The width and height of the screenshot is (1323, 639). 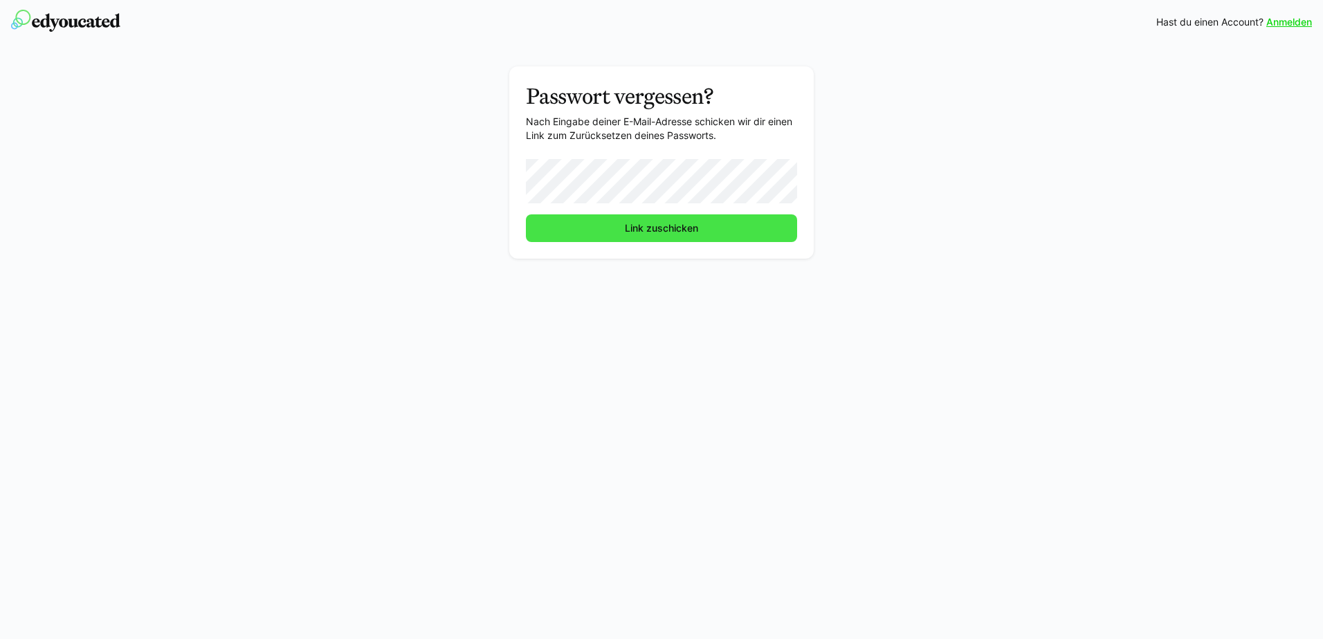 What do you see at coordinates (661, 228) in the screenshot?
I see `button: Link zuschicken` at bounding box center [661, 228].